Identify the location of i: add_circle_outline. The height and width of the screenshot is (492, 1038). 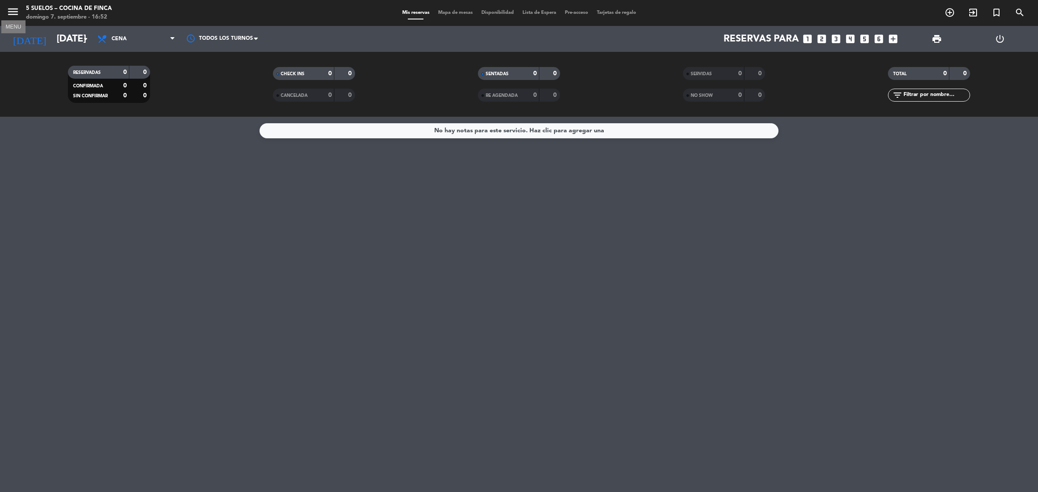
(950, 13).